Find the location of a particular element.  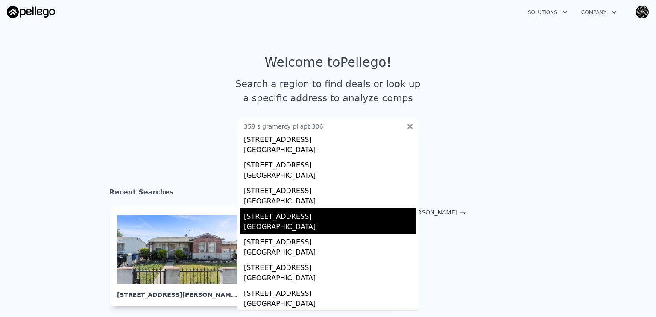

img: Pellego is located at coordinates (31, 12).